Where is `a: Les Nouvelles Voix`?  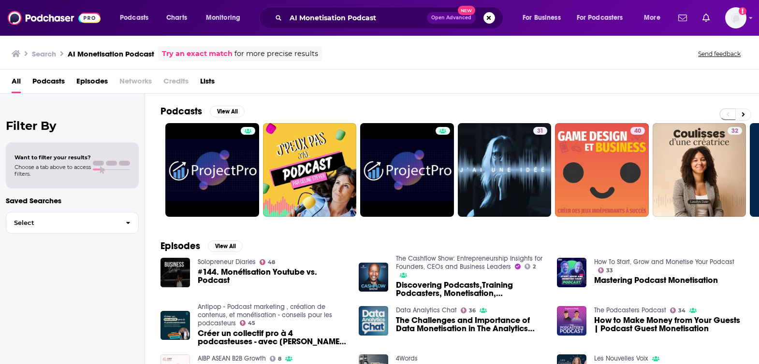 a: Les Nouvelles Voix is located at coordinates (621, 359).